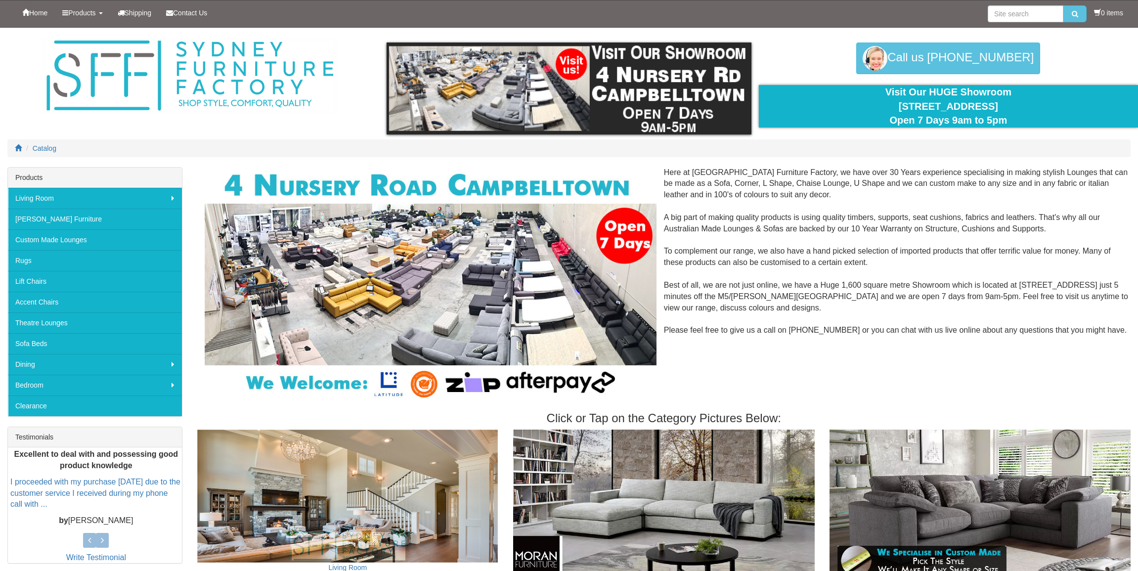 The height and width of the screenshot is (571, 1138). I want to click on a: Bedroom, so click(95, 385).